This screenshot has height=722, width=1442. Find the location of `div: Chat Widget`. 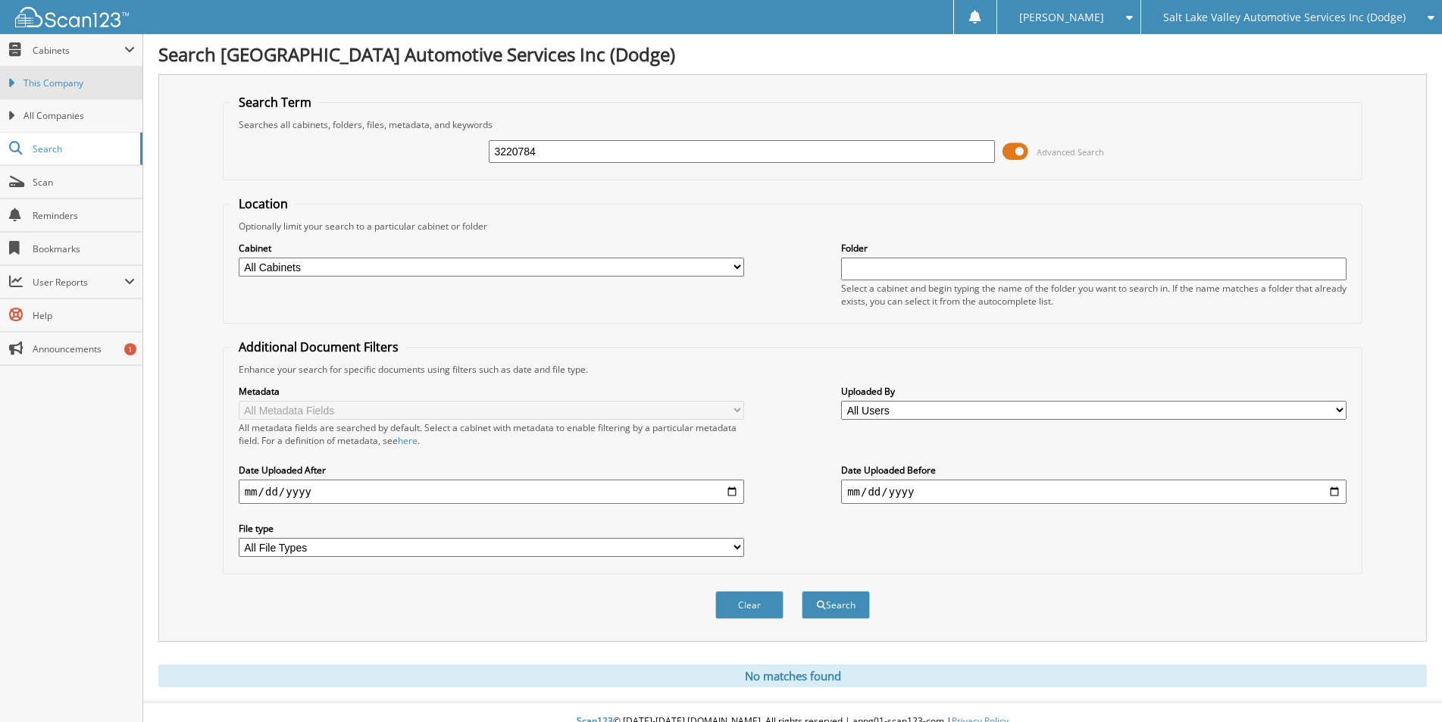

div: Chat Widget is located at coordinates (1404, 686).